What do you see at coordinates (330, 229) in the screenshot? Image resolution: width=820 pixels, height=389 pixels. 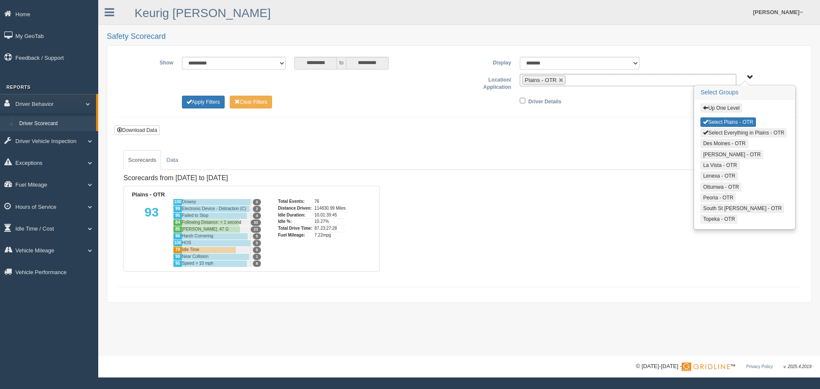 I see `div: 87.23:27:28` at bounding box center [330, 229].